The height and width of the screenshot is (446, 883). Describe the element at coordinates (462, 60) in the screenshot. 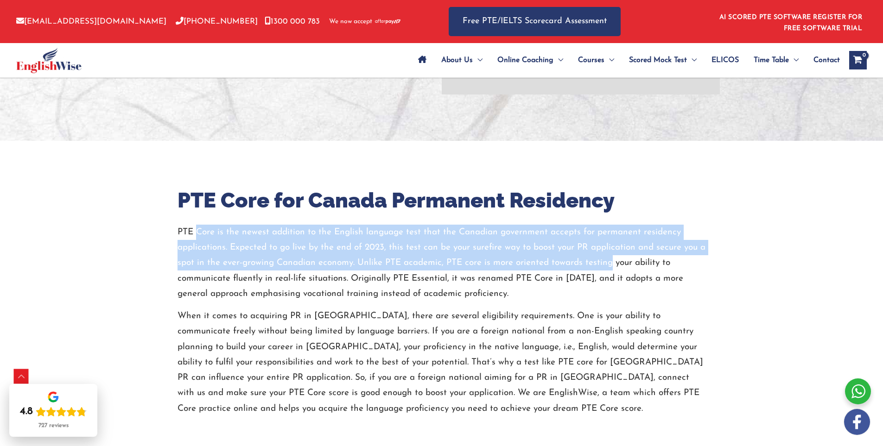

I see `a: About UsMenu Toggle` at that location.